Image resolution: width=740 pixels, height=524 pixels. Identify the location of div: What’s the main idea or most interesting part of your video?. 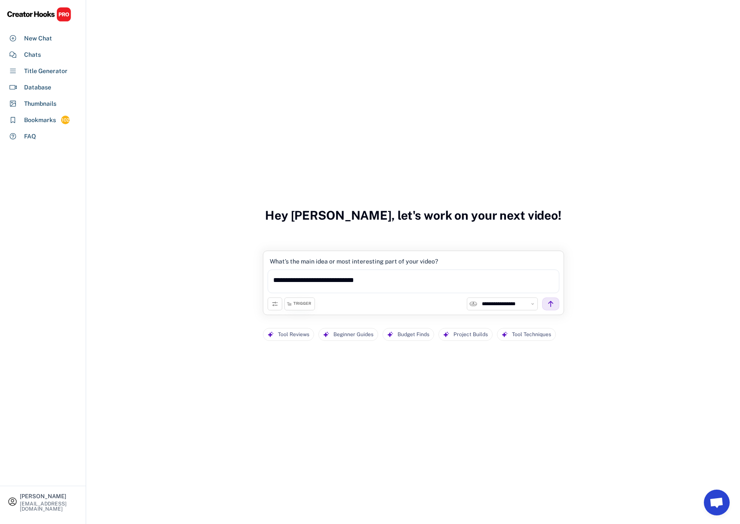
(354, 262).